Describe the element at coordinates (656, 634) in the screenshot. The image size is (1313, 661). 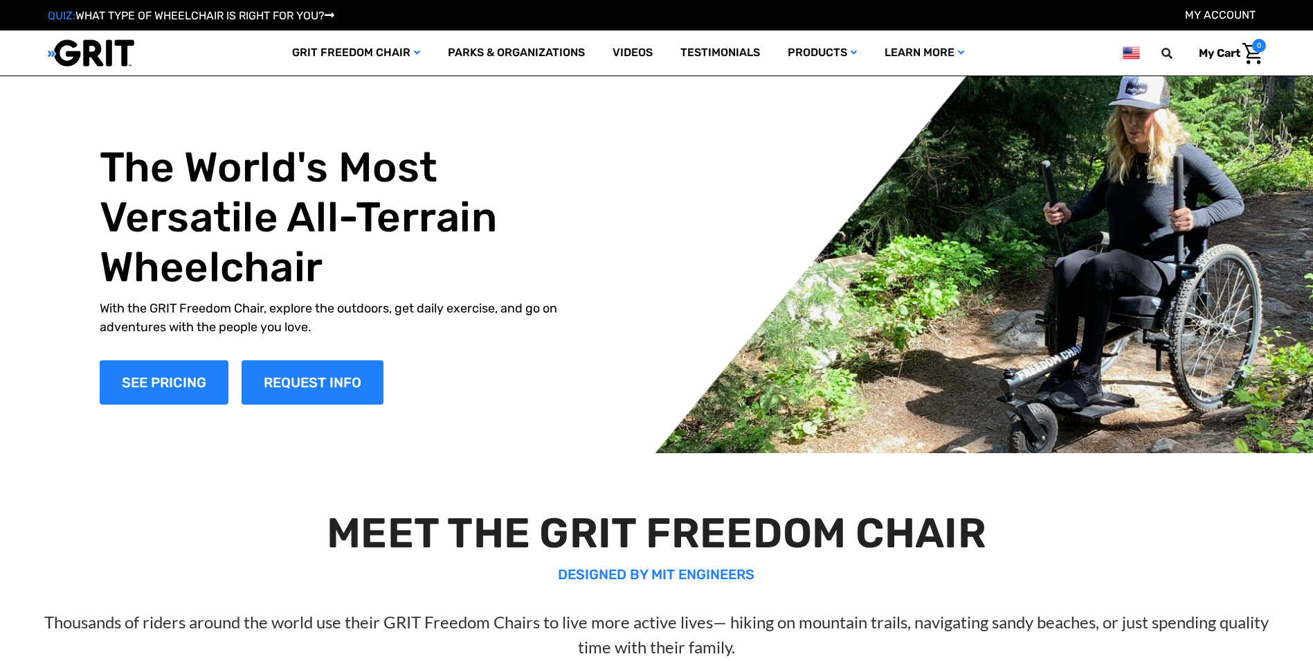
I see `p: Thousands of riders around the world use their GRIT Freedom Chairs to live more active lives— hik...` at that location.